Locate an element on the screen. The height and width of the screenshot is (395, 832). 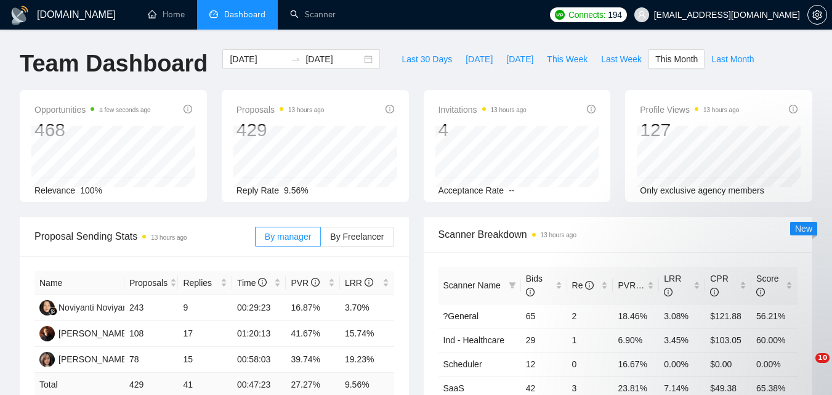
a: ?General is located at coordinates (461, 316).